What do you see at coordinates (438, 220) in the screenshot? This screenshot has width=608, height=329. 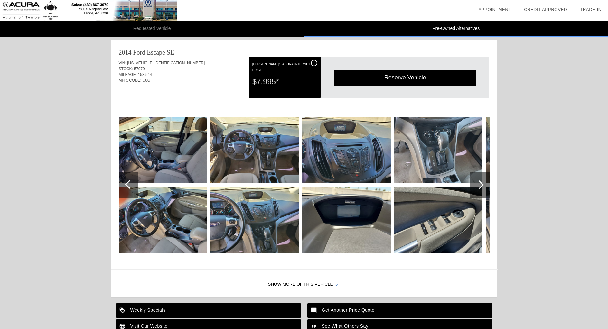 I see `img: 21.jpg` at bounding box center [438, 220].